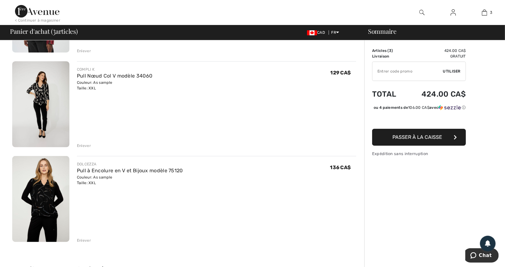 The width and height of the screenshot is (505, 267). What do you see at coordinates (317, 33) in the screenshot?
I see `span: CAD` at bounding box center [317, 33].